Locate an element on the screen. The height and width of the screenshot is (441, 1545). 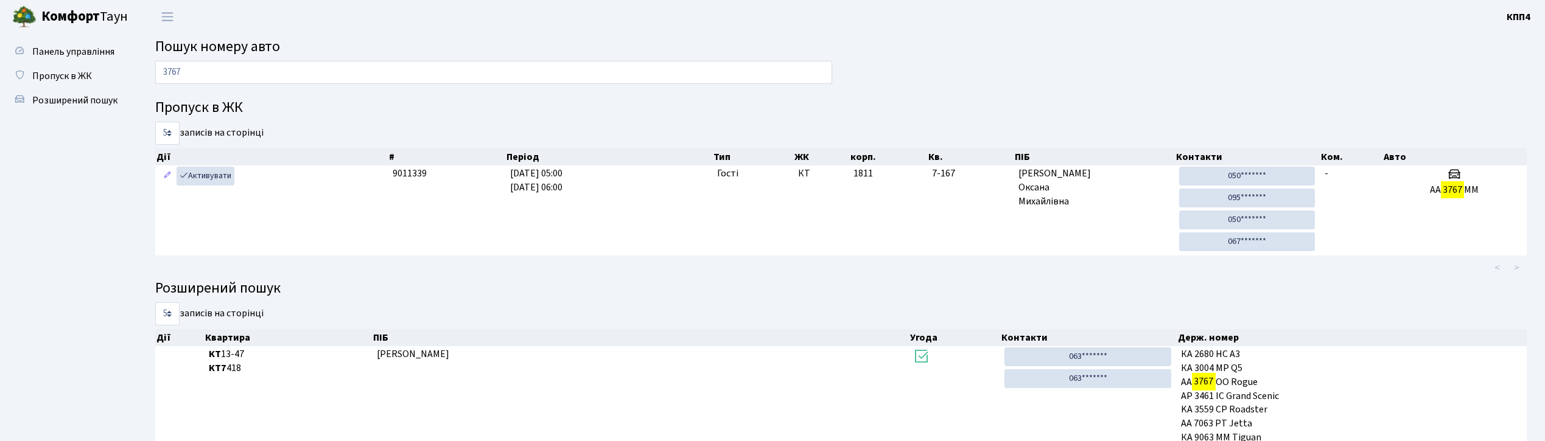
b: Комфорт is located at coordinates (71, 16).